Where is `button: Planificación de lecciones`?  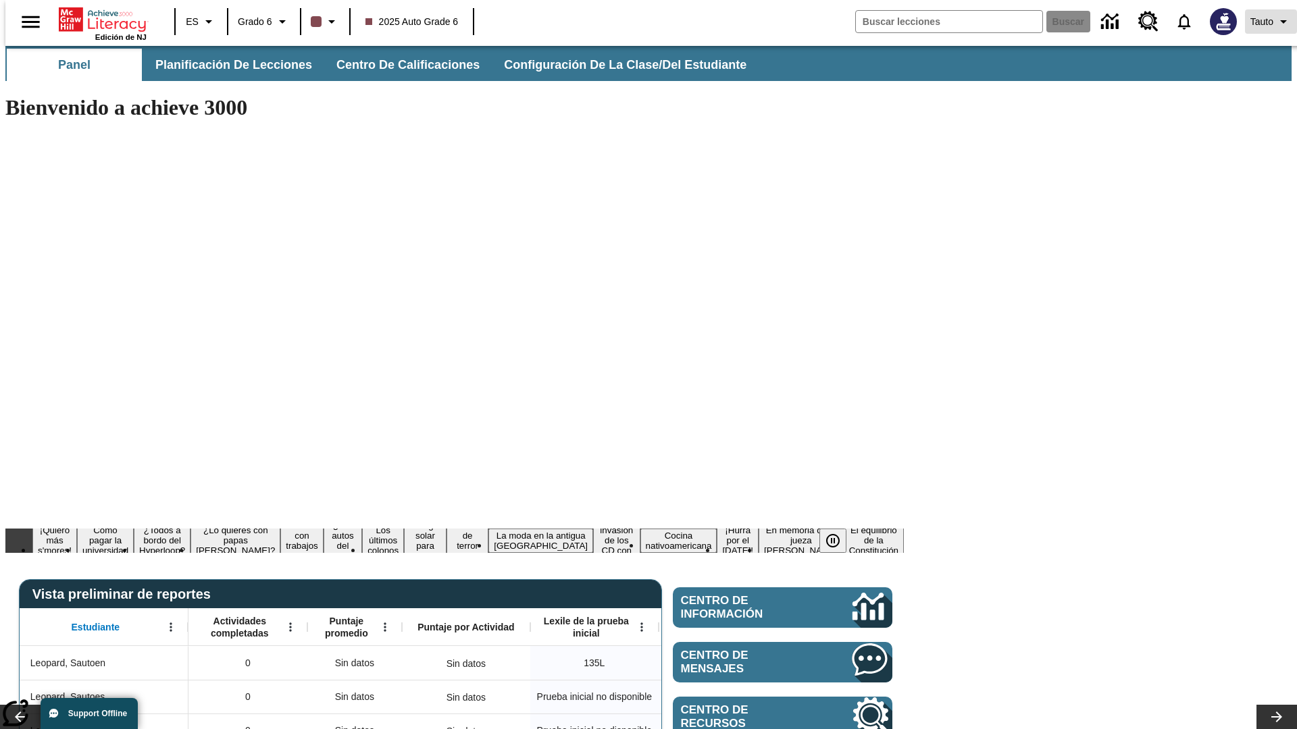 button: Planificación de lecciones is located at coordinates (234, 65).